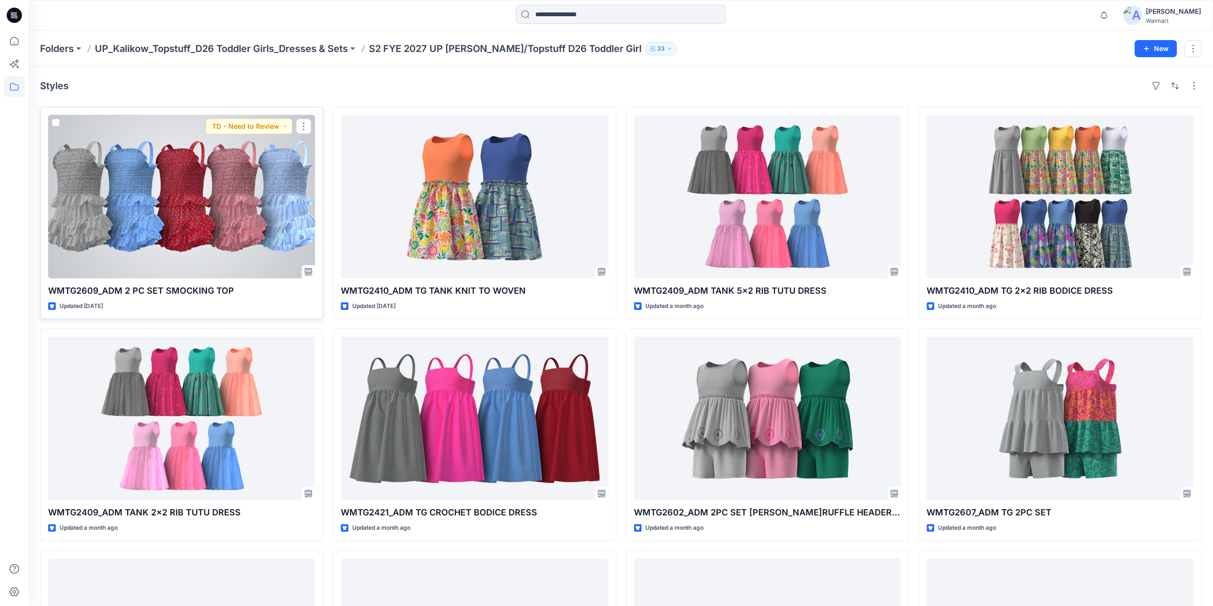  I want to click on p: UP_Kalikow_Topstuff_D26 Toddler Girls_Dresses & Sets, so click(221, 49).